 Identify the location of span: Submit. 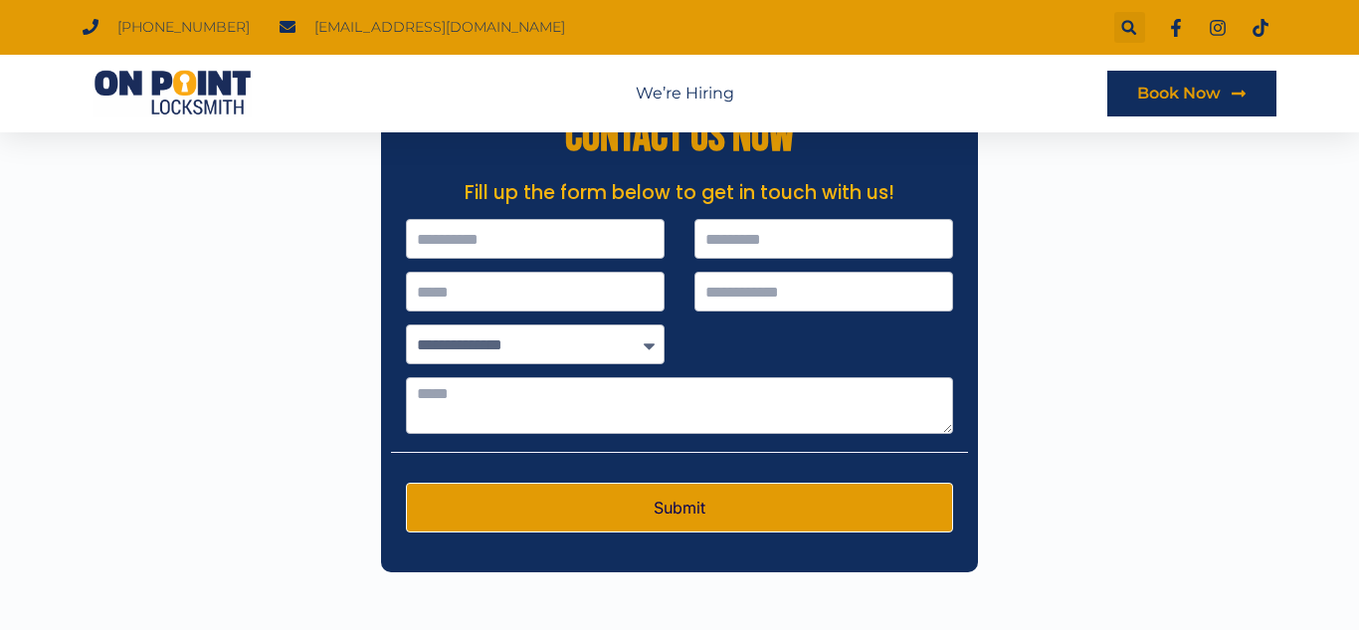
(679, 507).